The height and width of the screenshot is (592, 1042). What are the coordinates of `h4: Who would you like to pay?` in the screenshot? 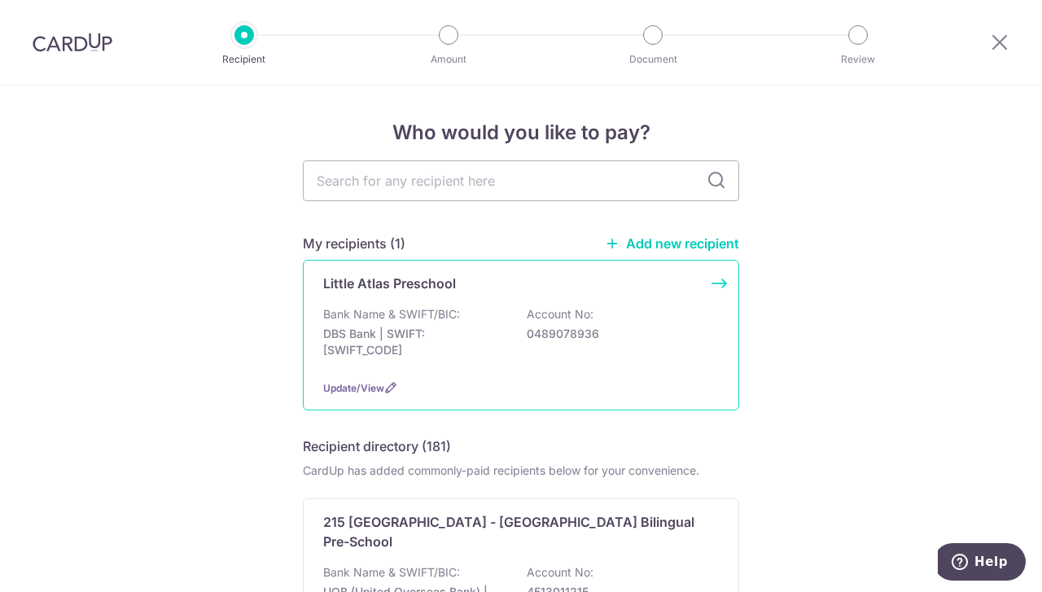 It's located at (521, 133).